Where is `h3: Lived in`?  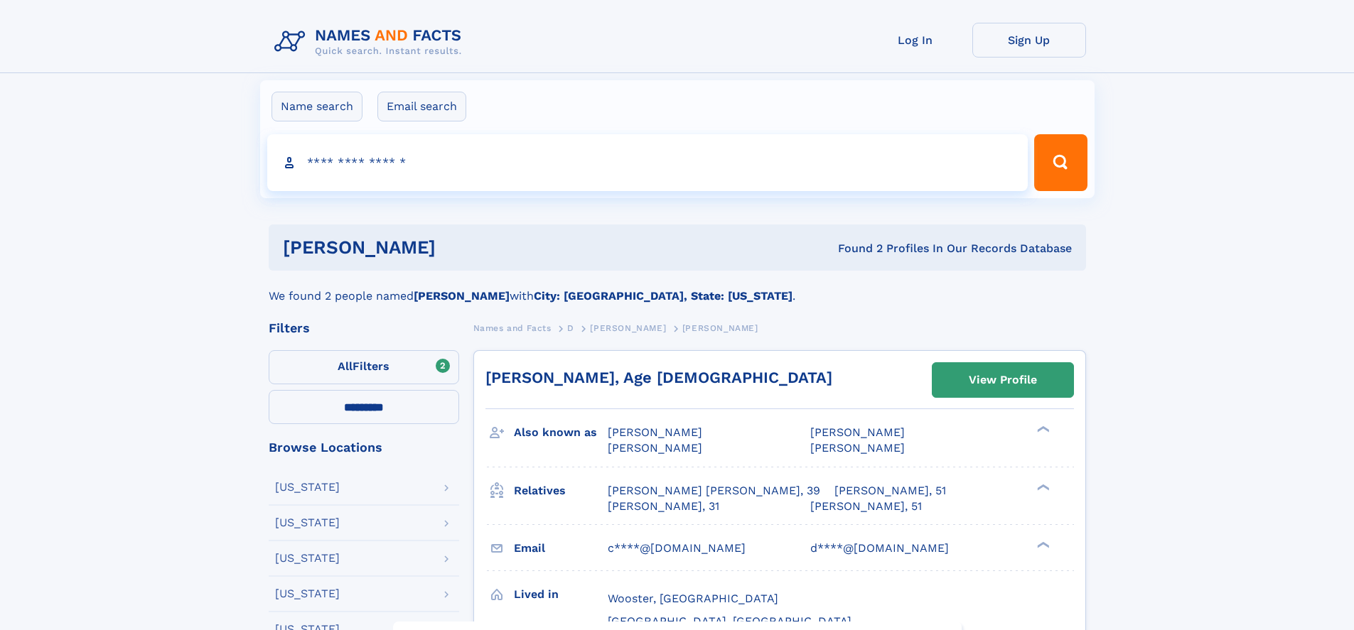 h3: Lived in is located at coordinates (561, 595).